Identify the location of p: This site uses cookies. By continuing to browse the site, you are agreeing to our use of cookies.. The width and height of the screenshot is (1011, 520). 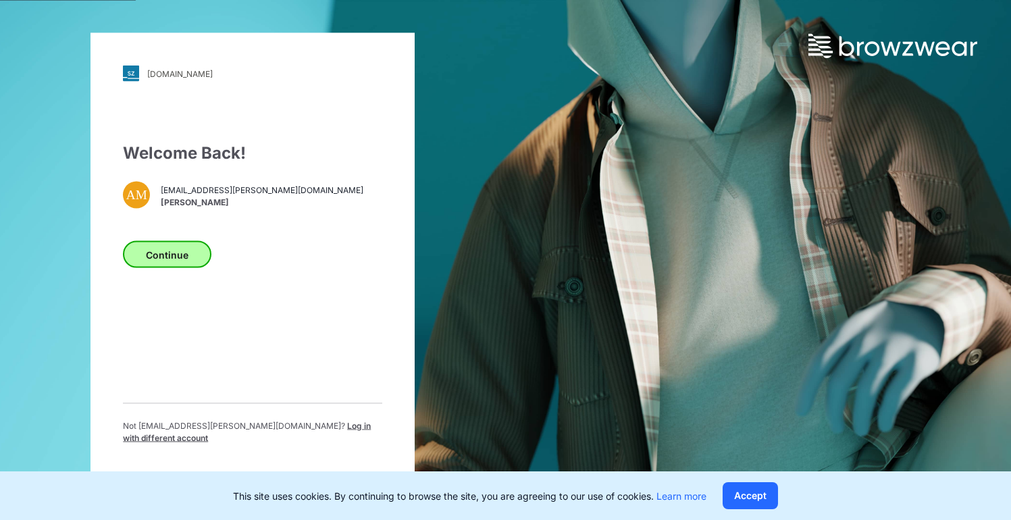
(469, 496).